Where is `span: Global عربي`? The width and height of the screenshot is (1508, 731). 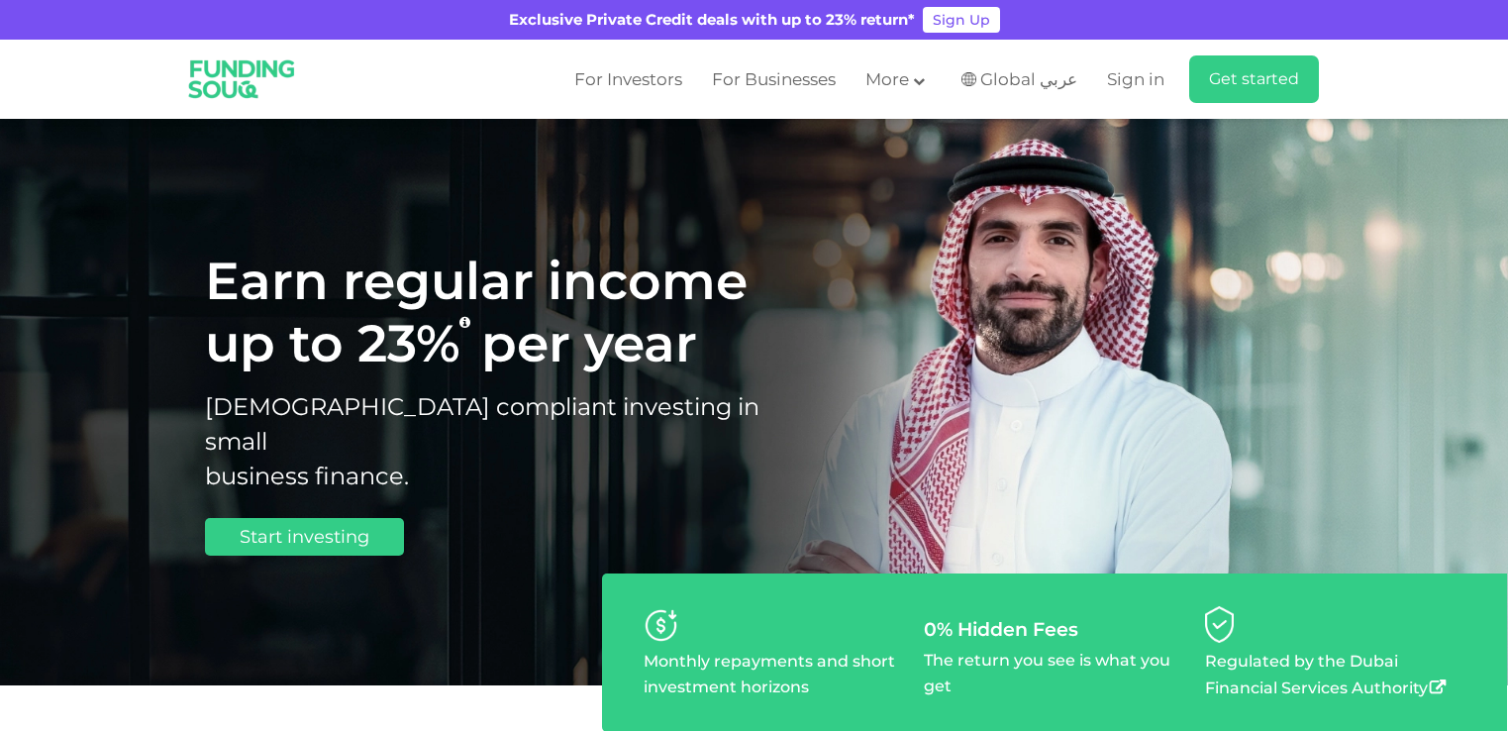
span: Global عربي is located at coordinates (1028, 79).